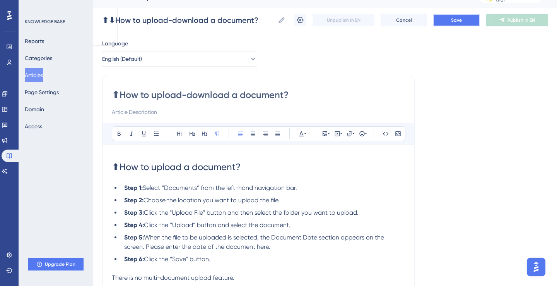  Describe the element at coordinates (404, 20) in the screenshot. I see `span: Cancel` at that location.